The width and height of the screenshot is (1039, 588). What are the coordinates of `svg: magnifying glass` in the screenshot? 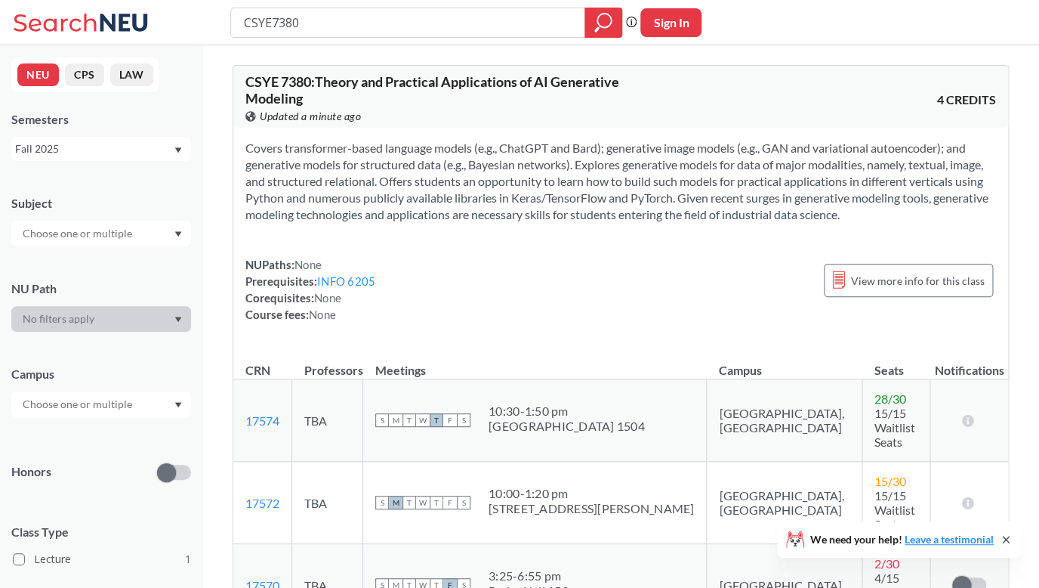 It's located at (604, 23).